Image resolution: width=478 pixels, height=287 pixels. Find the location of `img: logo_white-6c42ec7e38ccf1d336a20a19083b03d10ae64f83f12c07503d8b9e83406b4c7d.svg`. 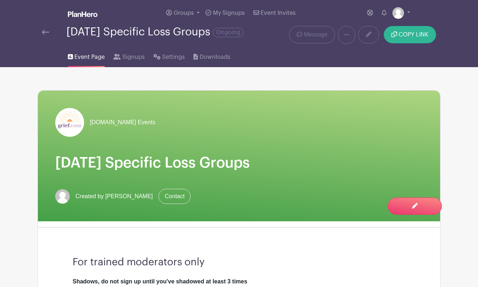

img: logo_white-6c42ec7e38ccf1d336a20a19083b03d10ae64f83f12c07503d8b9e83406b4c7d.svg is located at coordinates (83, 14).